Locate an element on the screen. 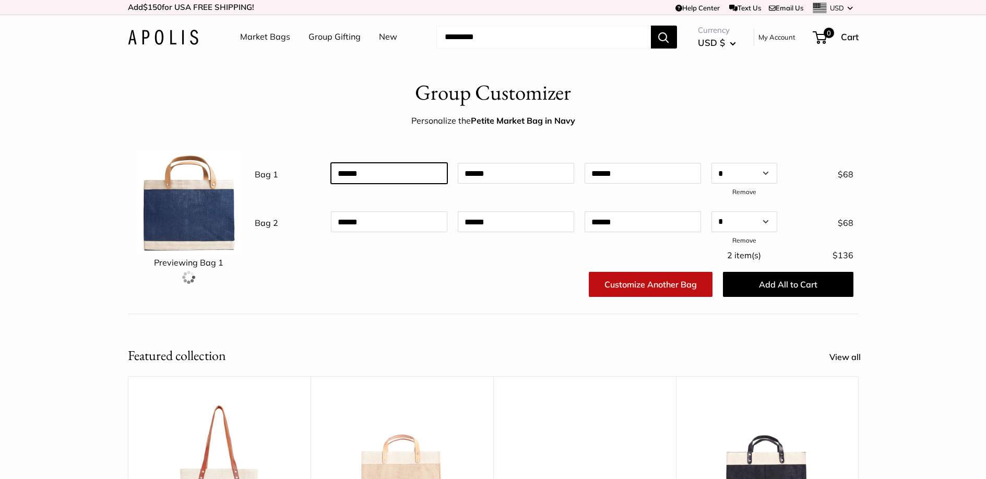 Image resolution: width=986 pixels, height=479 pixels. button: Add All to Cart is located at coordinates (788, 284).